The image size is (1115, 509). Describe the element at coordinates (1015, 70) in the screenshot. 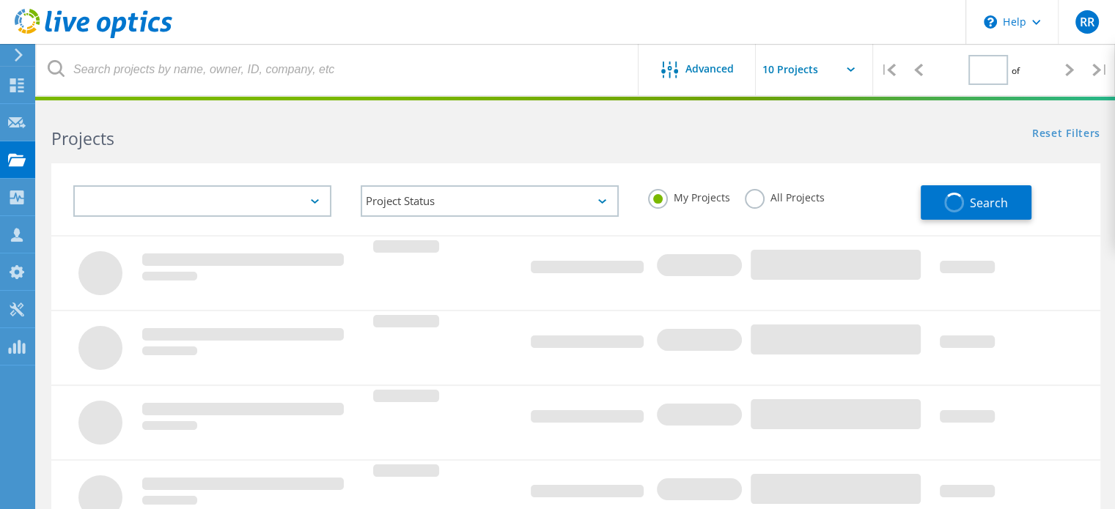

I see `span: of` at that location.